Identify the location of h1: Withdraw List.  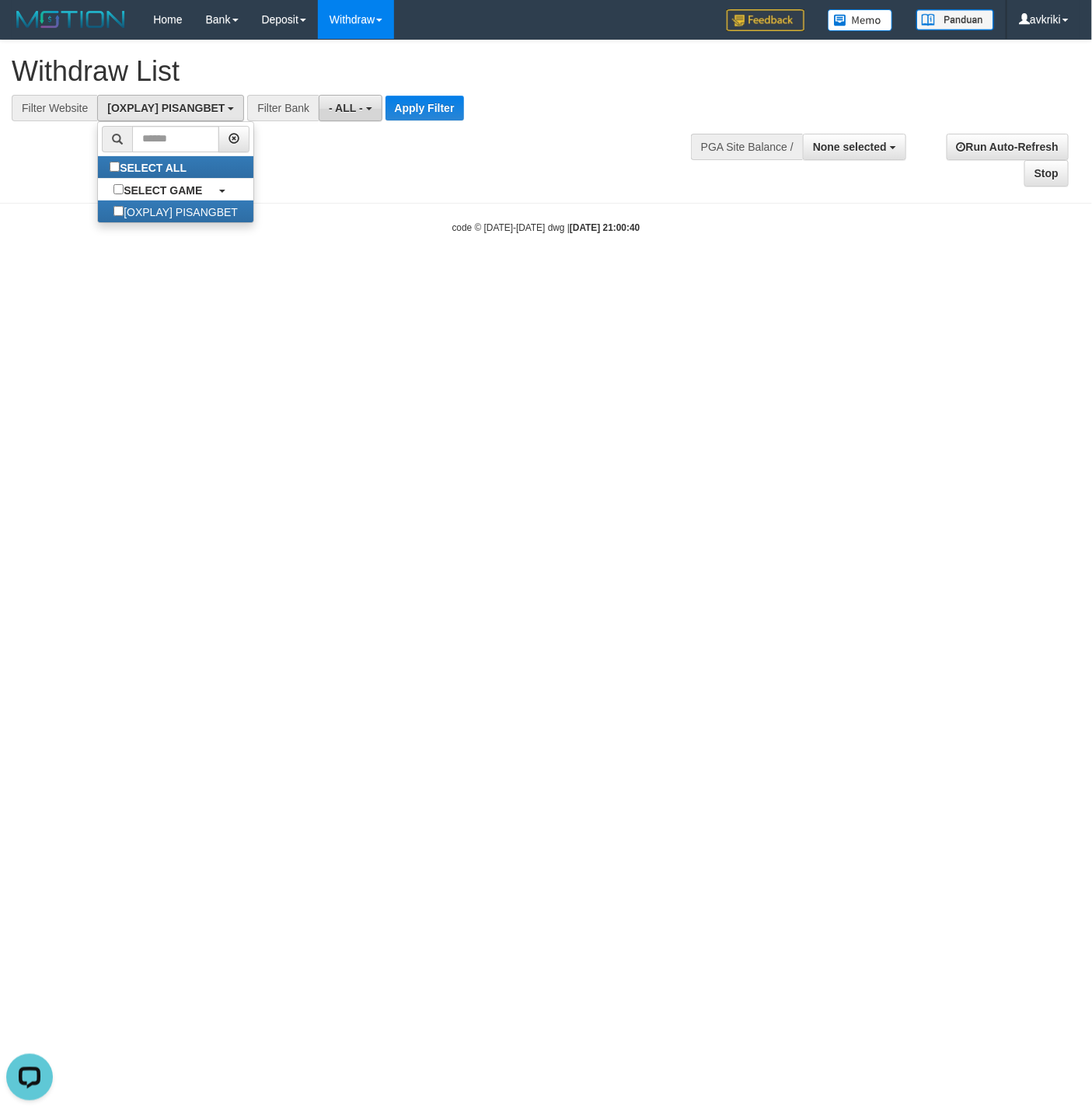
(362, 72).